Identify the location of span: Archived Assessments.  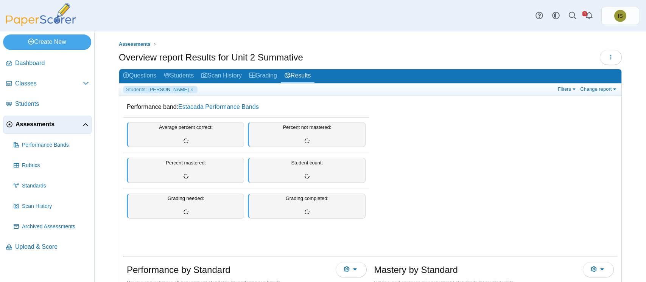
(55, 227).